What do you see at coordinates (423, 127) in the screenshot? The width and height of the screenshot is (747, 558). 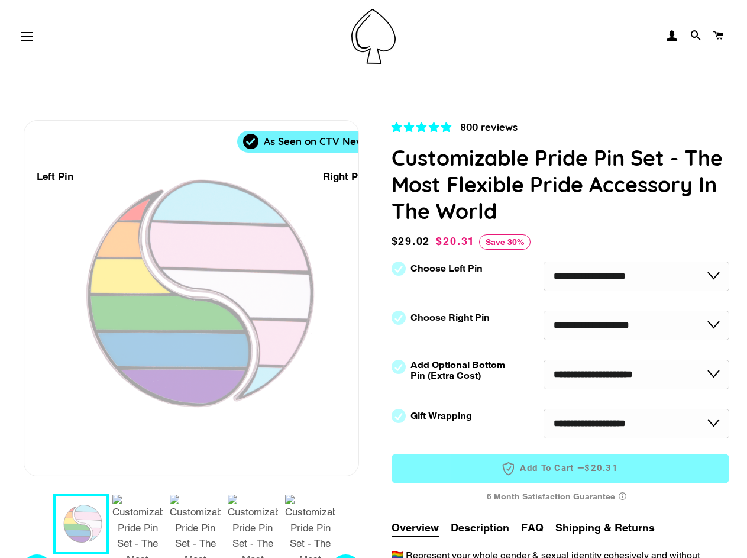 I see `span: 4.83 stars` at bounding box center [423, 127].